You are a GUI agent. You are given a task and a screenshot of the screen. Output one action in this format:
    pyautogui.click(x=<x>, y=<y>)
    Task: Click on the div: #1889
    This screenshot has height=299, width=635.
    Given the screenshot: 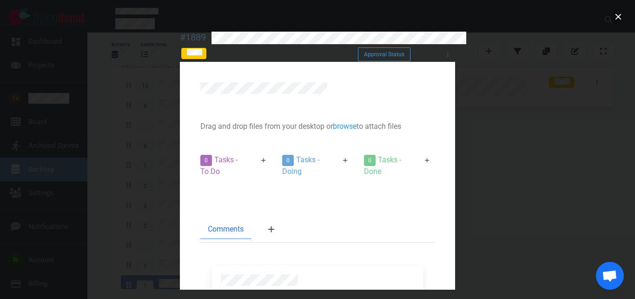 What is the action you would take?
    pyautogui.click(x=193, y=37)
    